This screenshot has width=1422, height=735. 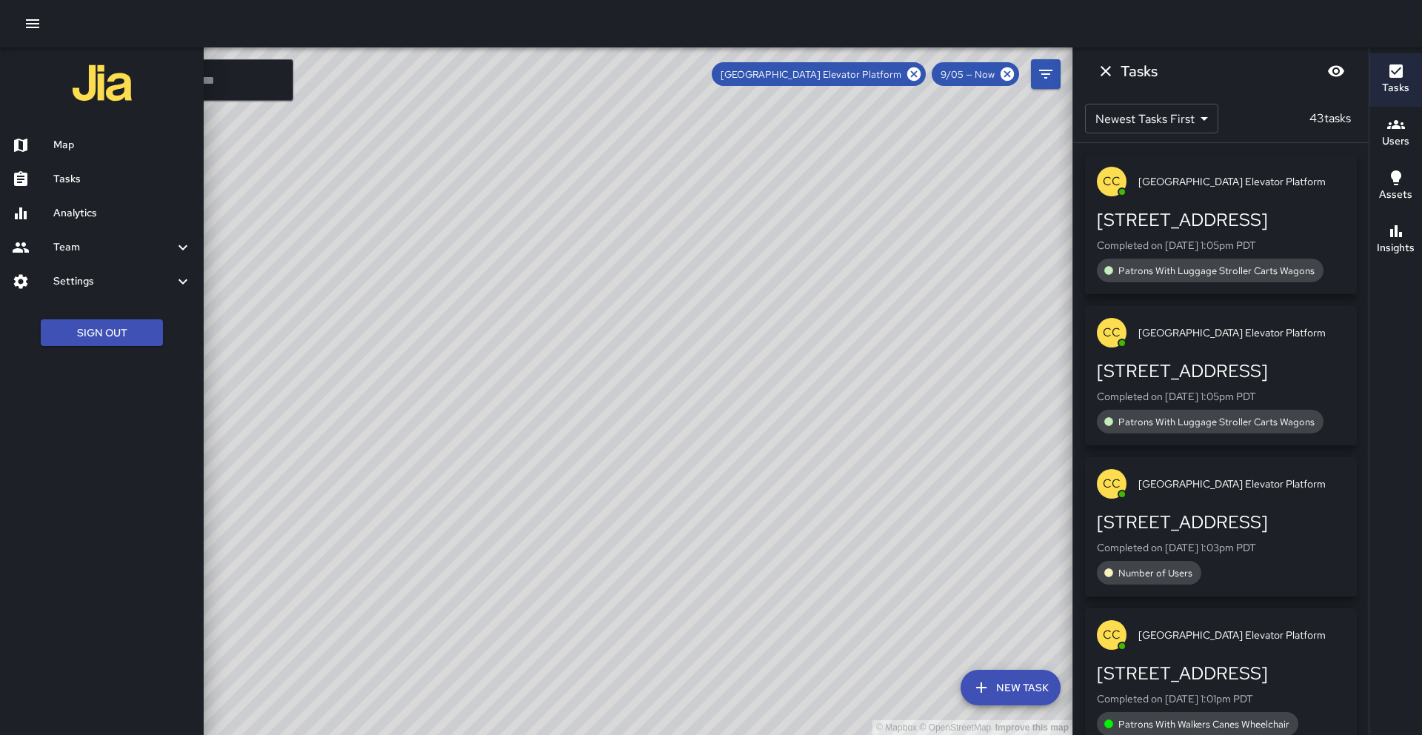 What do you see at coordinates (1395, 195) in the screenshot?
I see `h6: Assets` at bounding box center [1395, 195].